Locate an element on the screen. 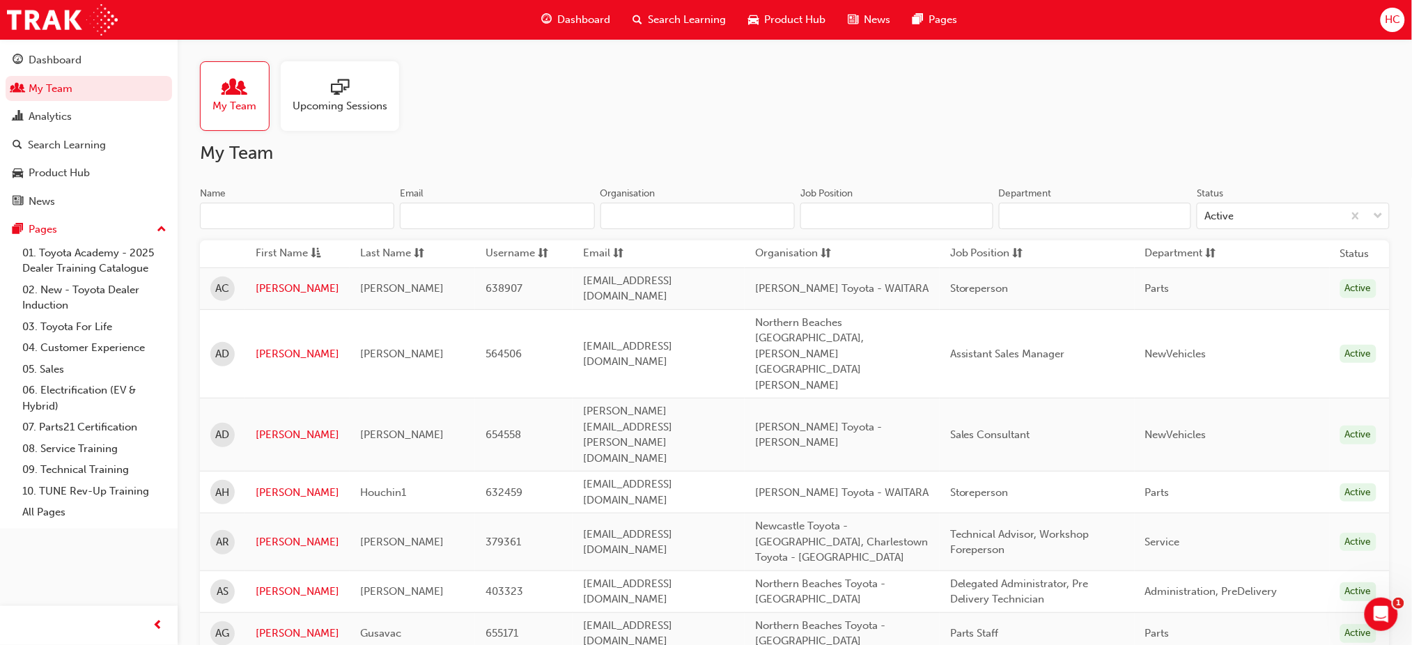 The width and height of the screenshot is (1412, 645). input: Organisation is located at coordinates (697, 216).